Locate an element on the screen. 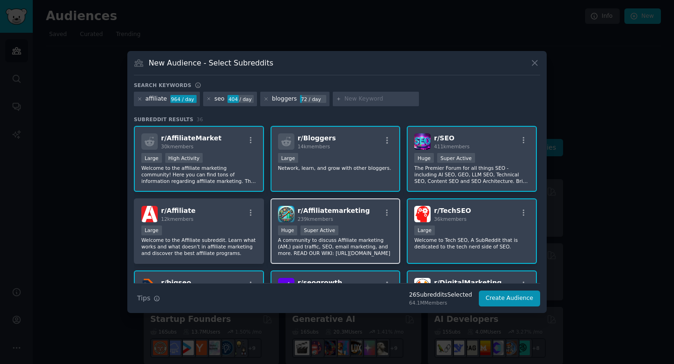 The height and width of the screenshot is (364, 674). span: r/ bigseo is located at coordinates (176, 283).